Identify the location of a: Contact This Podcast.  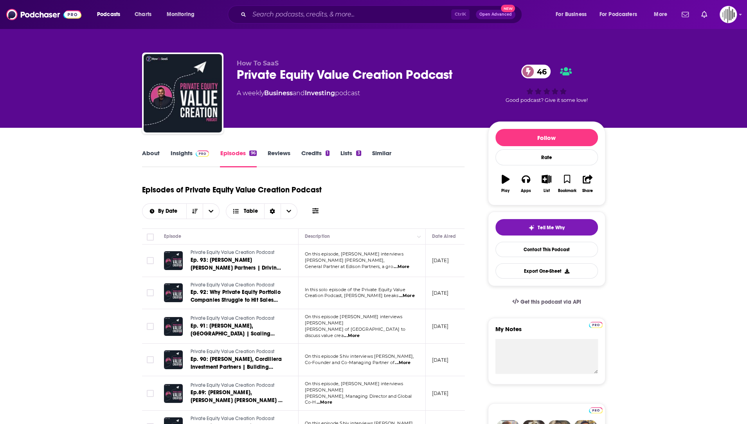
(547, 249).